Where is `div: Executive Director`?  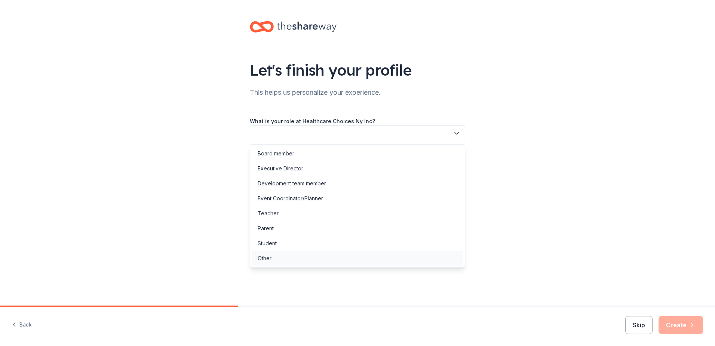 div: Executive Director is located at coordinates (281, 168).